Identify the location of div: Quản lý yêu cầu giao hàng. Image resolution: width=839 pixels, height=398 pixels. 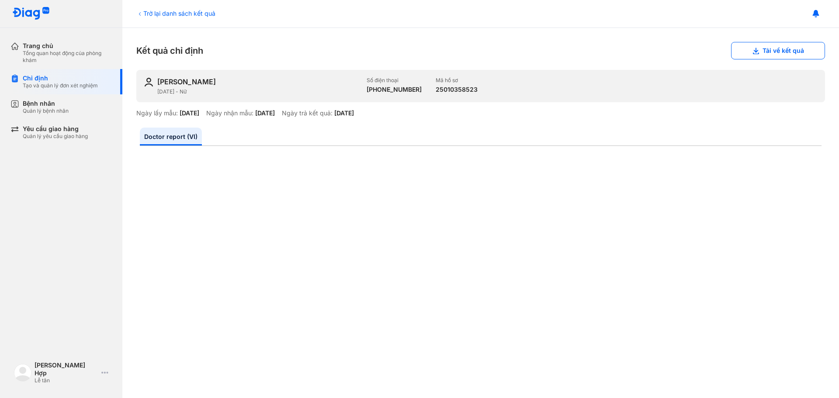
(55, 136).